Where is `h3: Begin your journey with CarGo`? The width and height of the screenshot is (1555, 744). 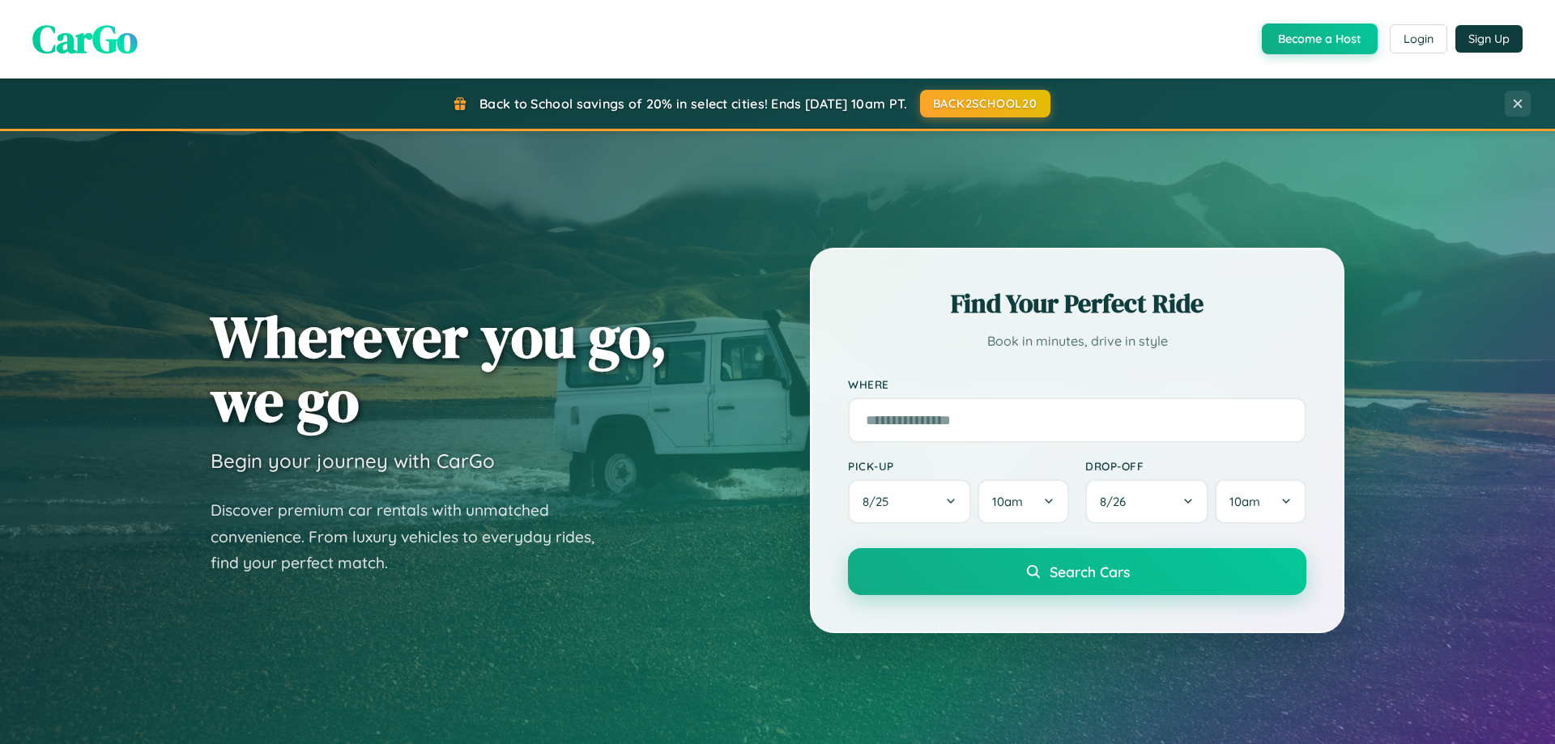
h3: Begin your journey with CarGo is located at coordinates (352, 461).